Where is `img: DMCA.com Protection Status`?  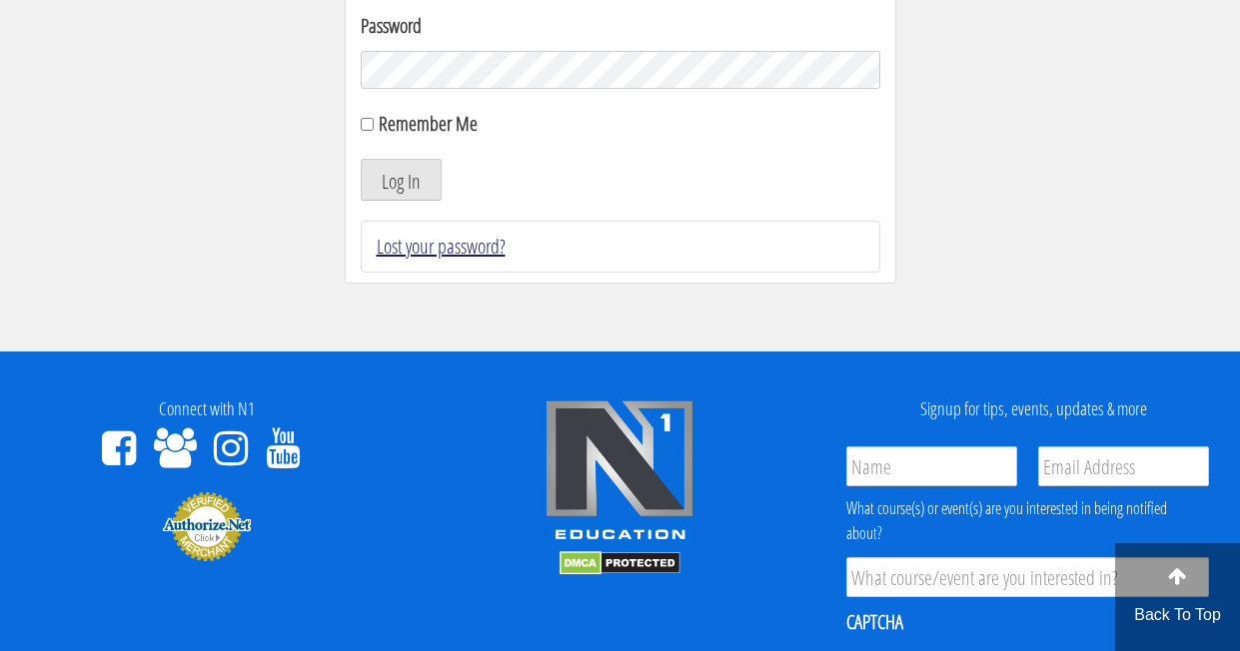 img: DMCA.com Protection Status is located at coordinates (619, 563).